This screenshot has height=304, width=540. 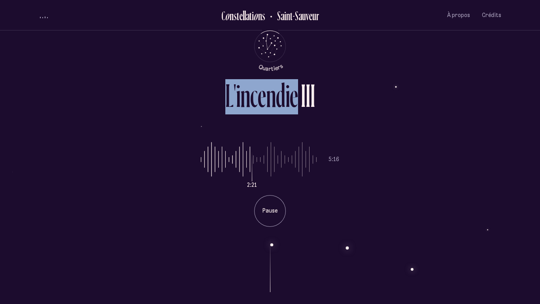 What do you see at coordinates (281, 95) in the screenshot?
I see `div: d` at bounding box center [281, 95].